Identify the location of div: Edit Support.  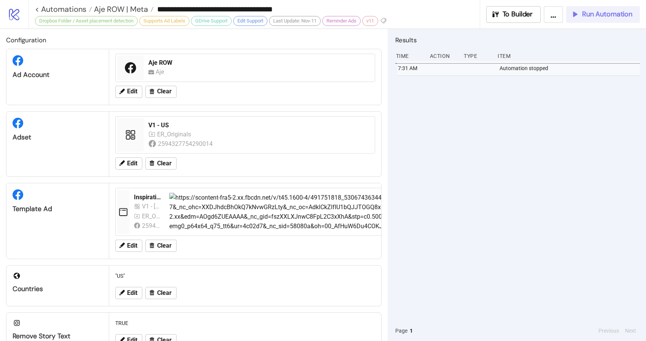
(250, 21).